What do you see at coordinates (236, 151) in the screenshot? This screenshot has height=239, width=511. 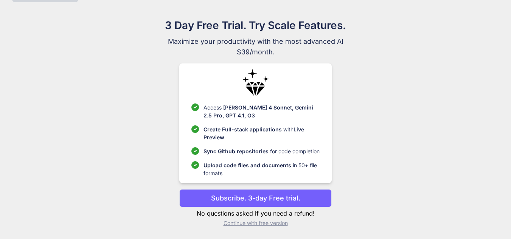 I see `span: Sync Github repositories` at bounding box center [236, 151].